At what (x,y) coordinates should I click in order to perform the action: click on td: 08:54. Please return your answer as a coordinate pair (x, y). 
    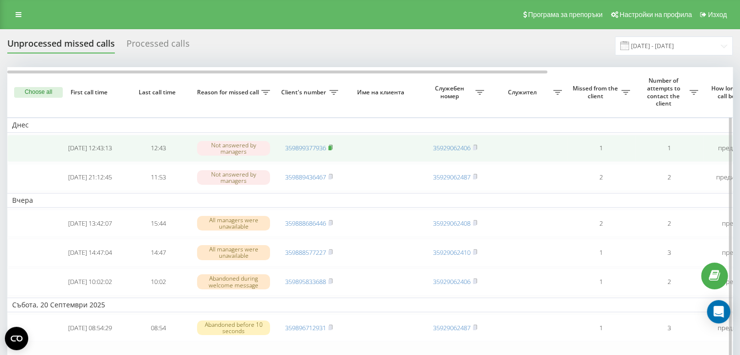
    Looking at the image, I should click on (158, 328).